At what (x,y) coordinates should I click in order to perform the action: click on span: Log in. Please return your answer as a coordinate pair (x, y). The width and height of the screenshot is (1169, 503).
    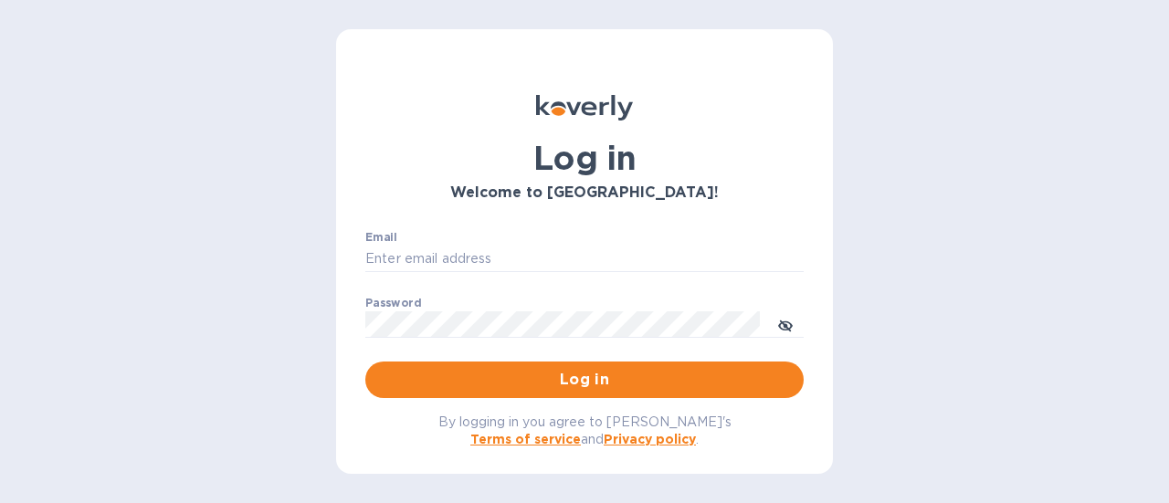
    Looking at the image, I should click on (585, 380).